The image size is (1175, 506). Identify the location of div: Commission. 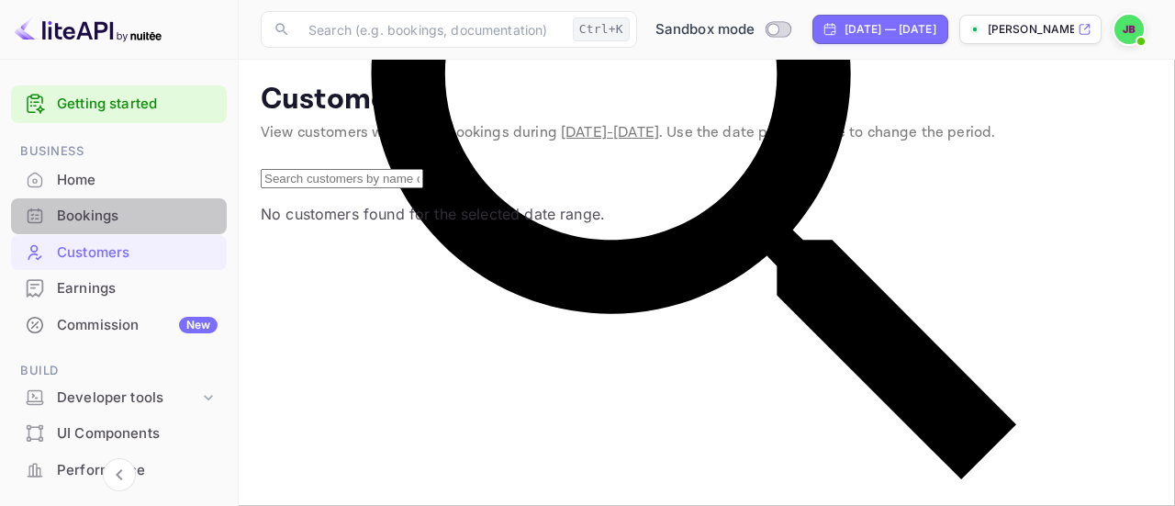
(137, 325).